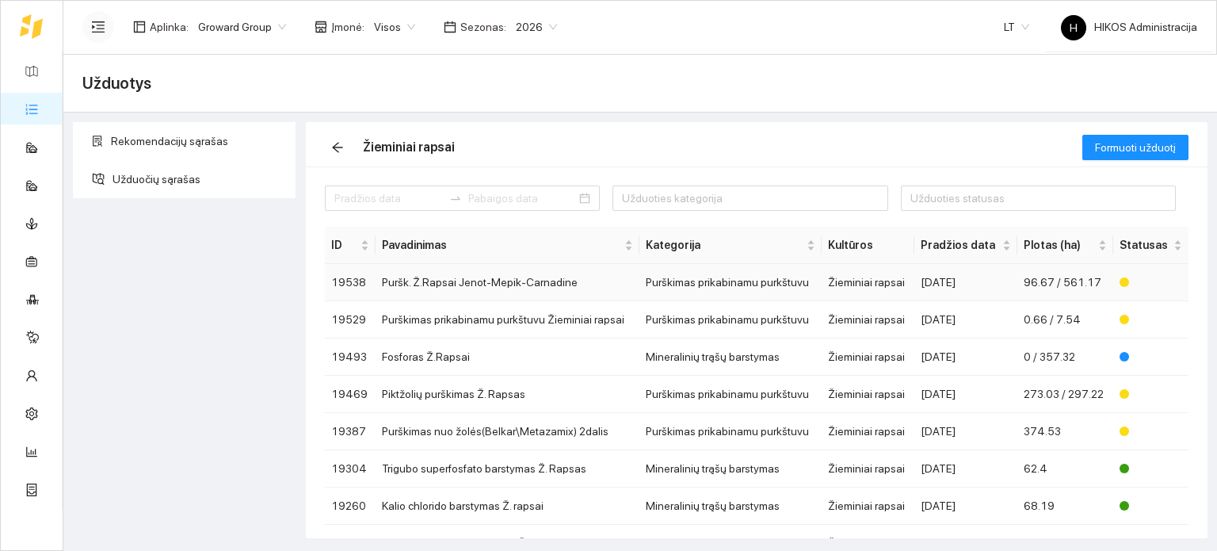  Describe the element at coordinates (338, 147) in the screenshot. I see `button: arrow-left` at that location.